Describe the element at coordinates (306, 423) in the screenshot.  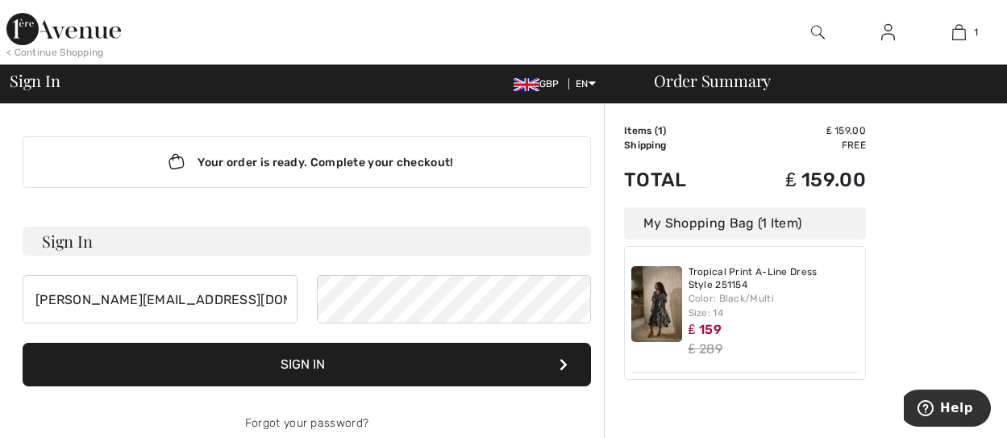
I see `a: Forgot your password?` at that location.